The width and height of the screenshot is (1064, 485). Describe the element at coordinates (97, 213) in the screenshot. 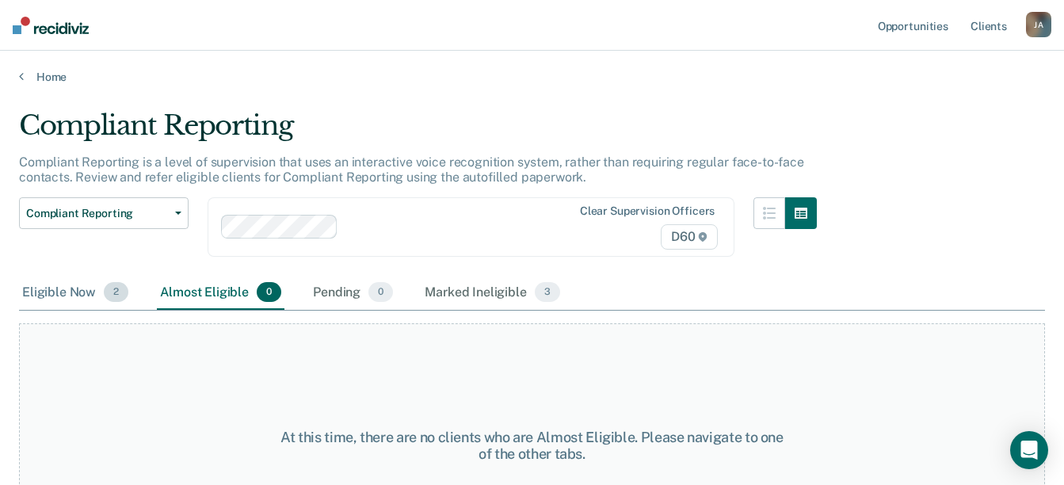

I see `span: Compliant Reporting` at that location.